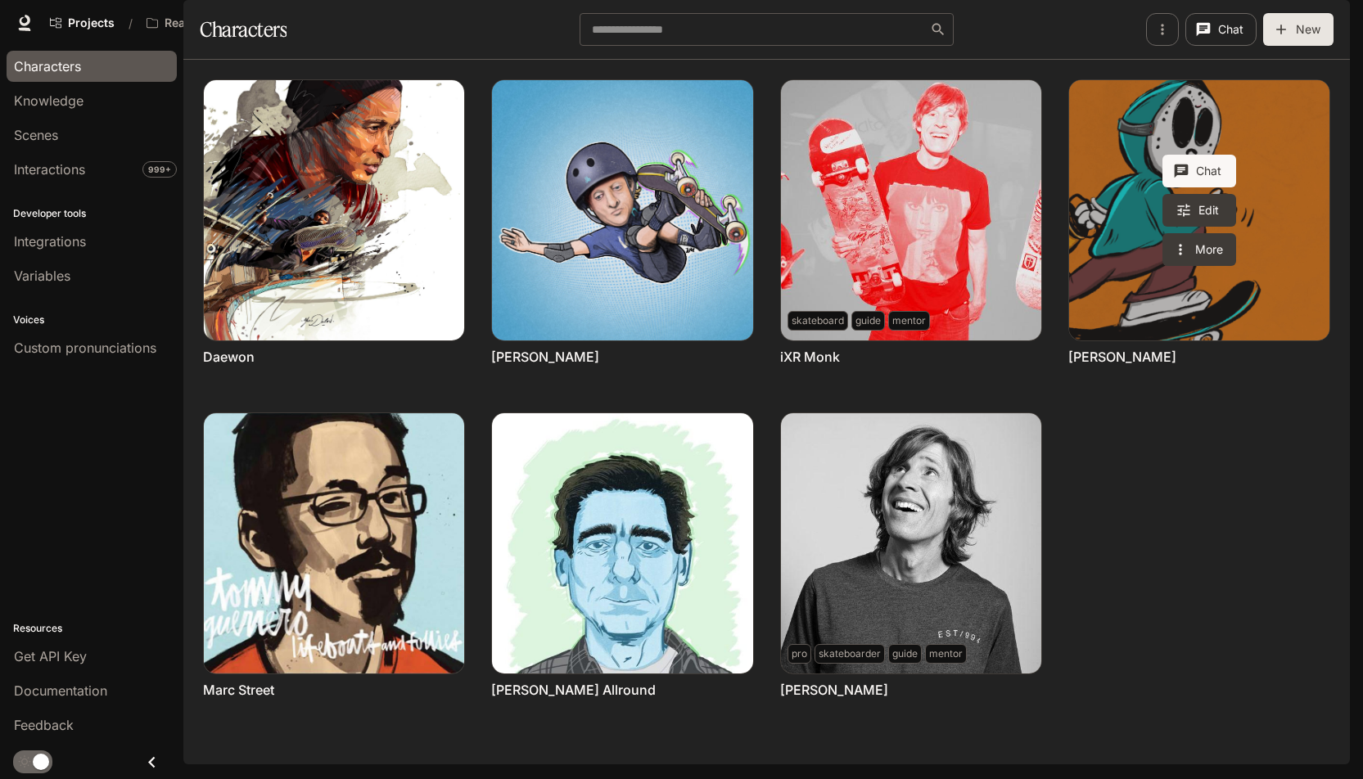 This screenshot has width=1363, height=779. I want to click on p: Reality Crisis, so click(201, 23).